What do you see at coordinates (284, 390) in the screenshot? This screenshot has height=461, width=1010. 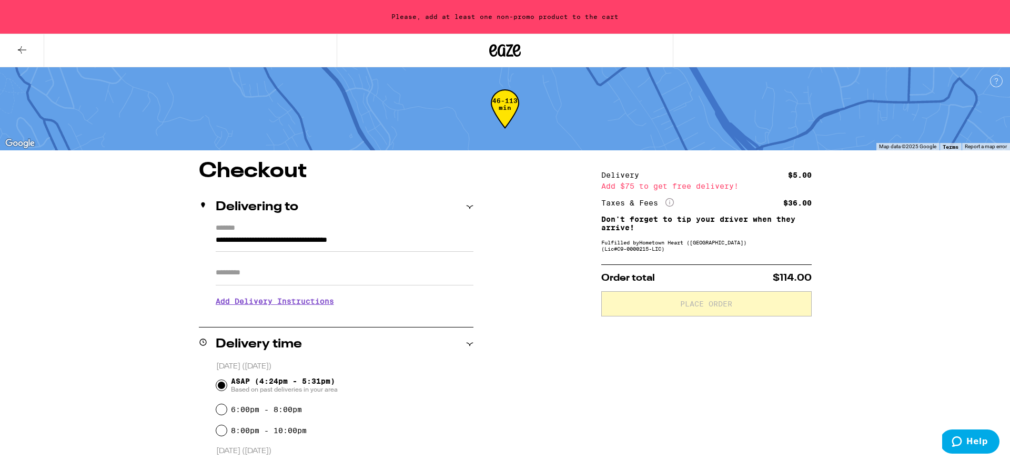 I see `span: Based on past deliveries in your area` at bounding box center [284, 390].